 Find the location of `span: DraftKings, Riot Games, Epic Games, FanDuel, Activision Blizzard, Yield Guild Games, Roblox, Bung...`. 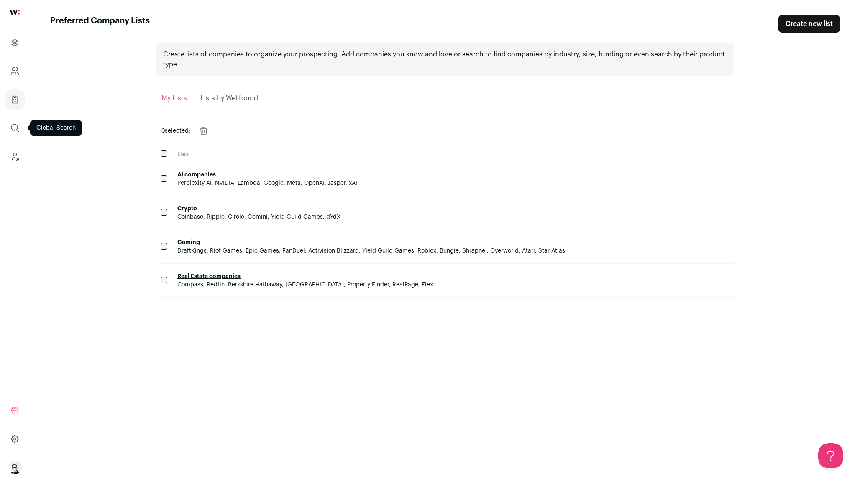

span: DraftKings, Riot Games, Epic Games, FanDuel, Activision Blizzard, Yield Guild Games, Roblox, Bung... is located at coordinates (371, 251).